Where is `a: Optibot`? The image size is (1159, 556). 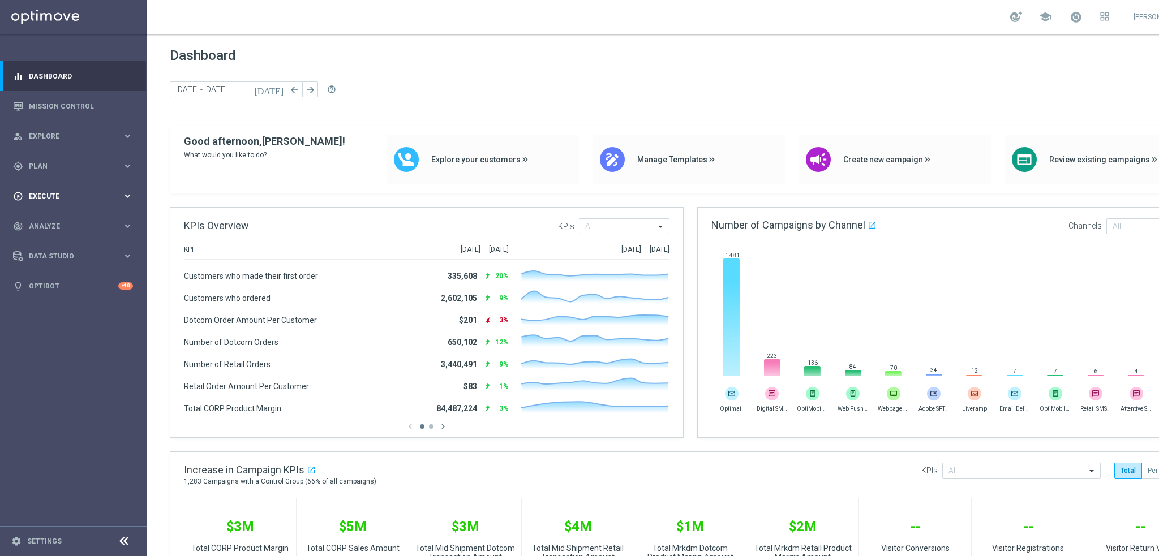 a: Optibot is located at coordinates (74, 286).